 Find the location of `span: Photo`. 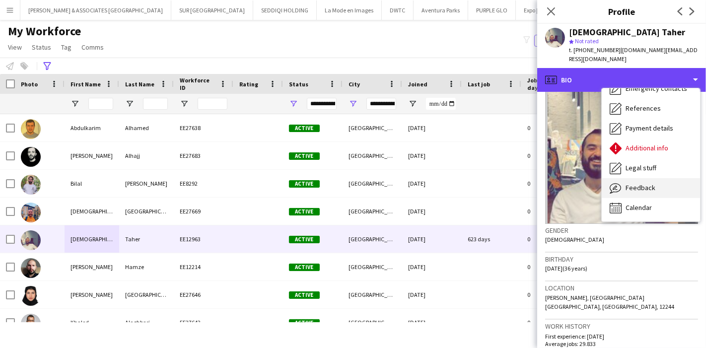

span: Photo is located at coordinates (29, 84).